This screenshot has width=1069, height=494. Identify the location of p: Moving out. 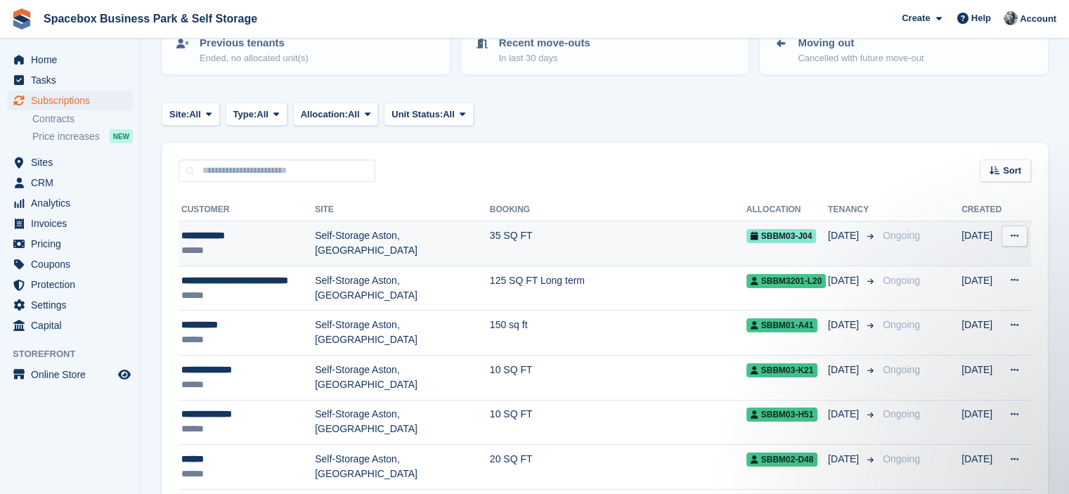
(860, 43).